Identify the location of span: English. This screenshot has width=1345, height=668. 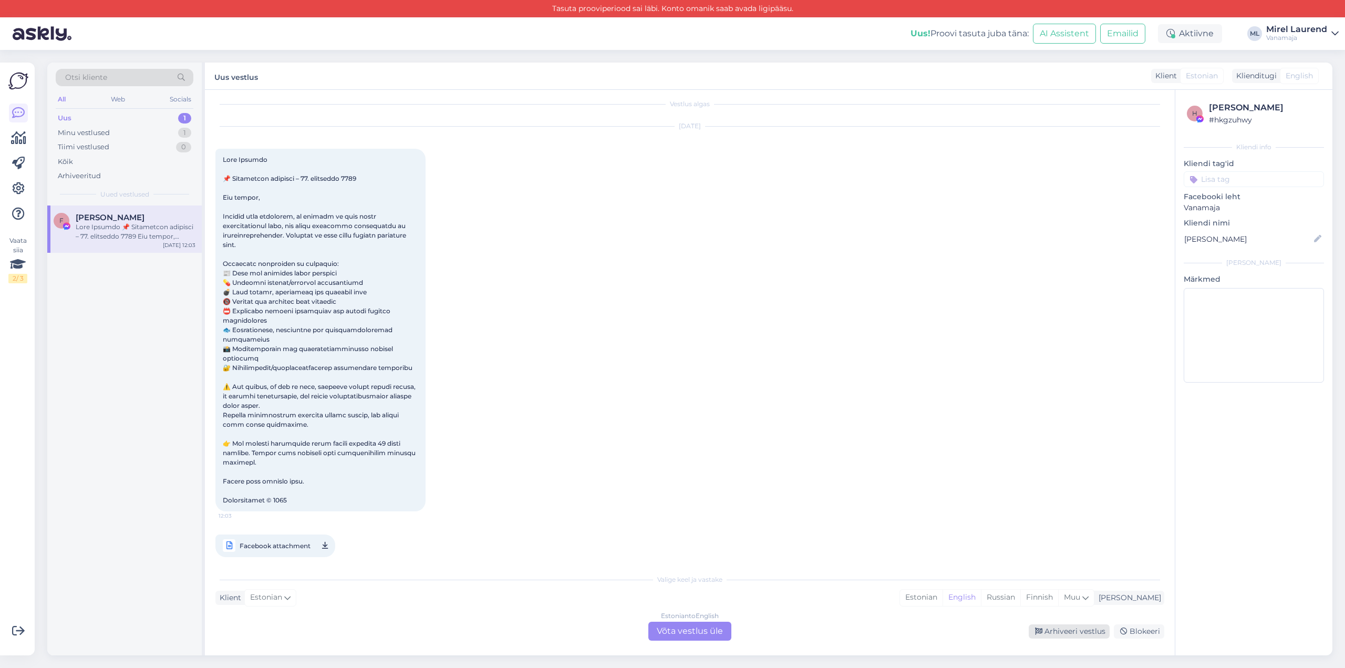
(1299, 76).